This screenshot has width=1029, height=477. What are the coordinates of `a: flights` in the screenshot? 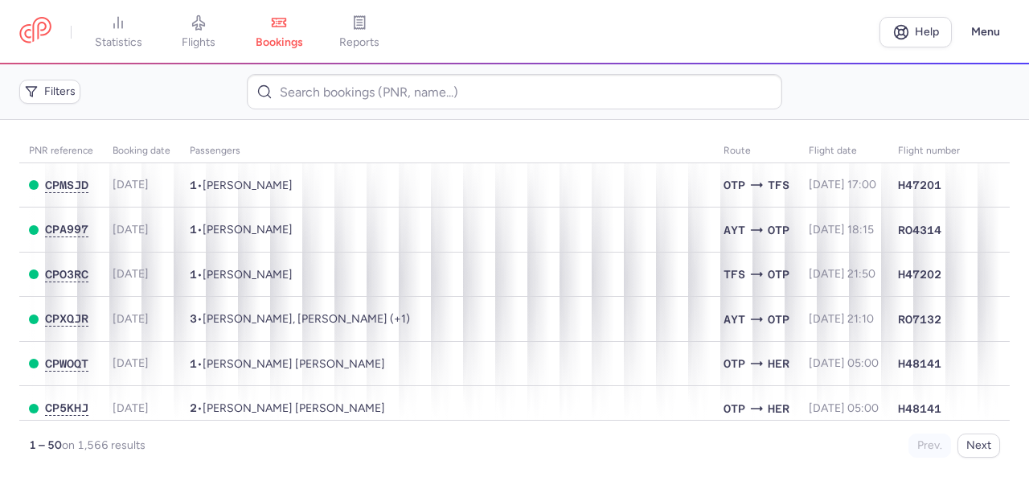 It's located at (199, 32).